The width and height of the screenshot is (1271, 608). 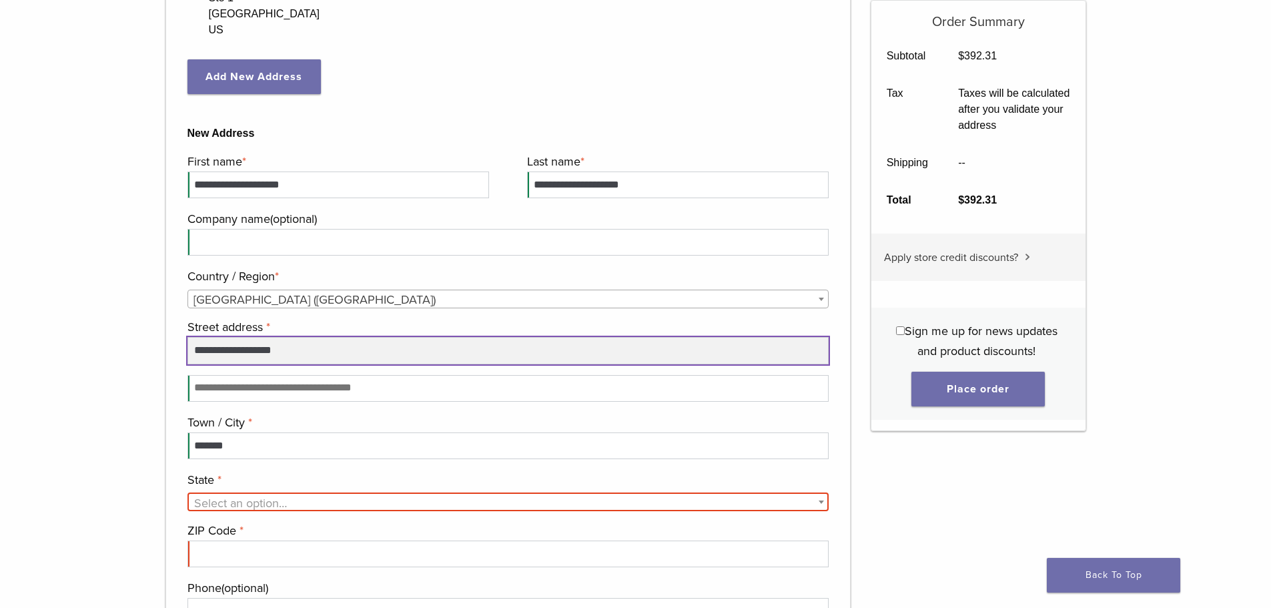 What do you see at coordinates (254, 77) in the screenshot?
I see `a: Add New Address` at bounding box center [254, 77].